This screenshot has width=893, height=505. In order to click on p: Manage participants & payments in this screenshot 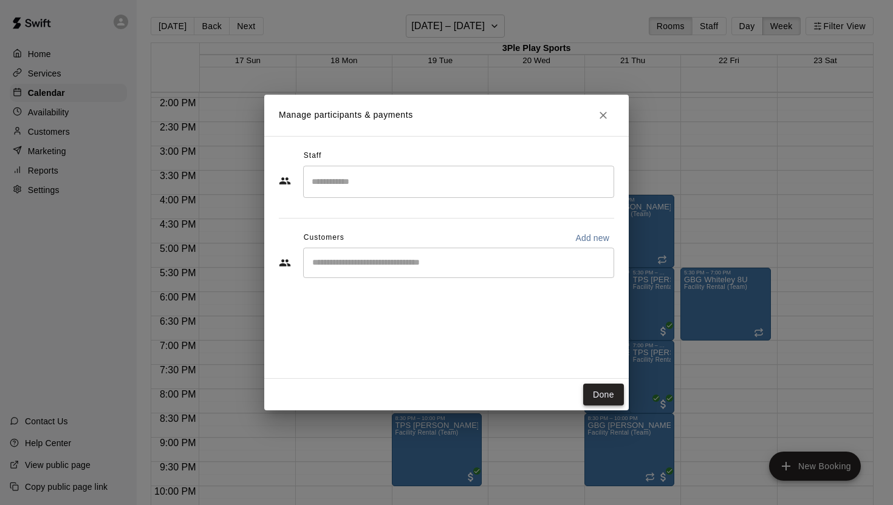, I will do `click(345, 115)`.